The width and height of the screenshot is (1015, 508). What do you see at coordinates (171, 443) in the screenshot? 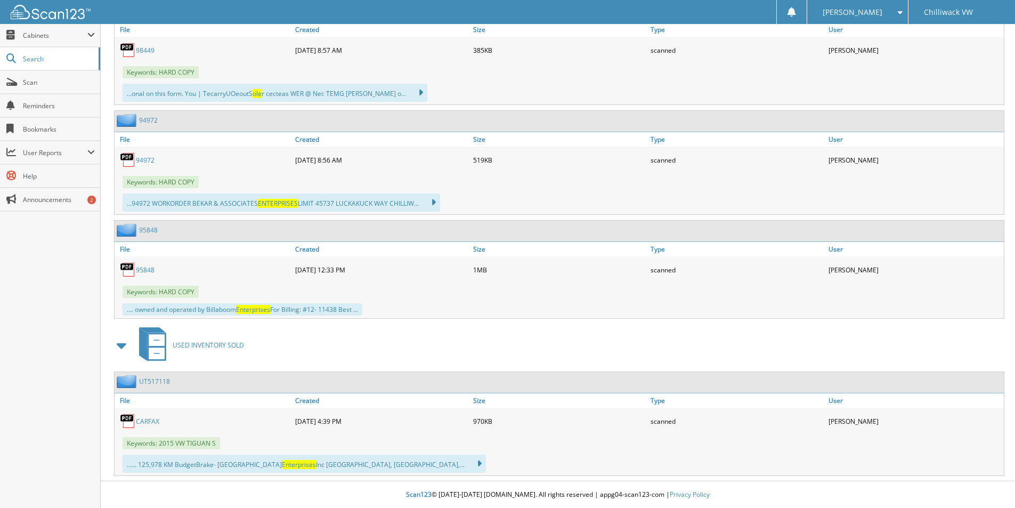
I see `span: Keywords: 2015 VW TIGUAN S` at bounding box center [171, 443].